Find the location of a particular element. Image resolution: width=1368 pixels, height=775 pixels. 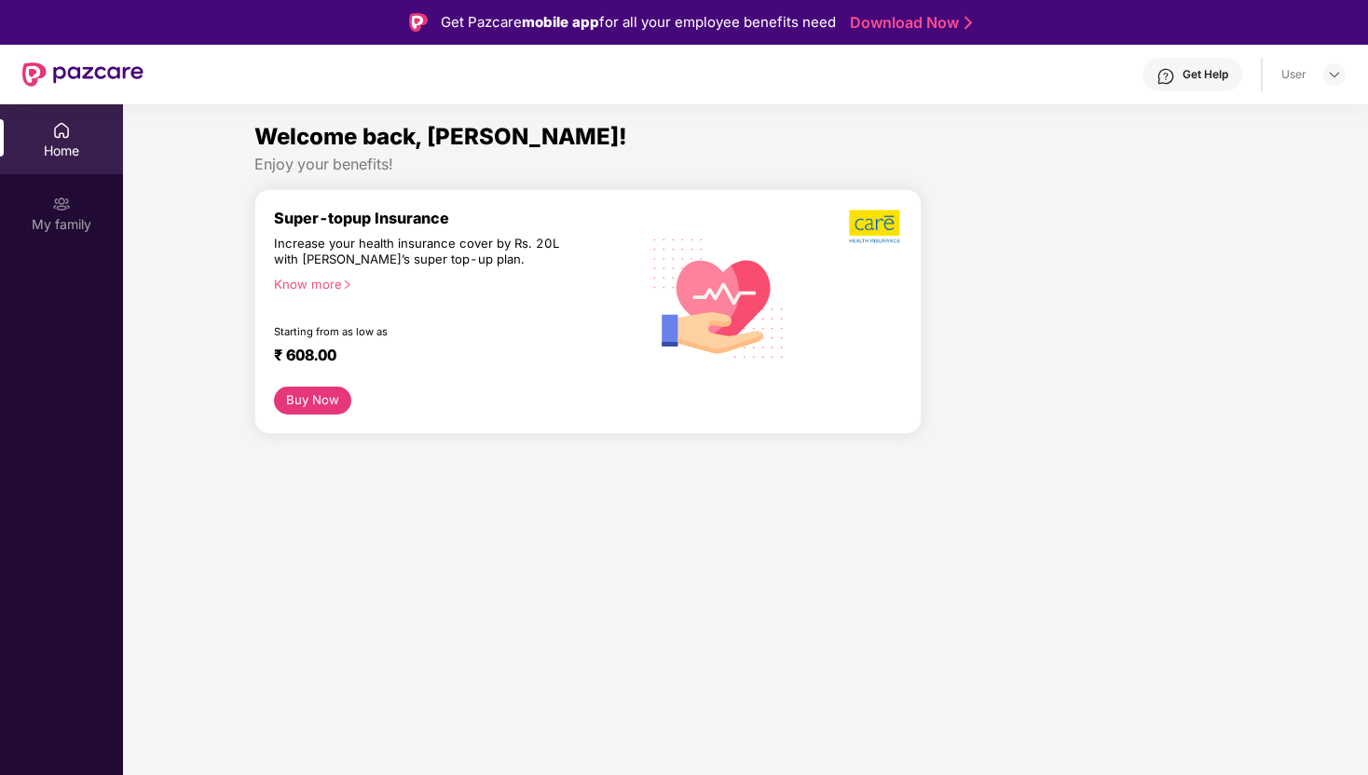

img: svg+xml;base64,PHN2ZyBpZD0iSGVscC0zMngzMiIgeG1sbnM9Imh0dHA6Ly93d3cudzMub3JnLzIwMDAvc3ZnIiB3aWR0aD... is located at coordinates (1166, 76).